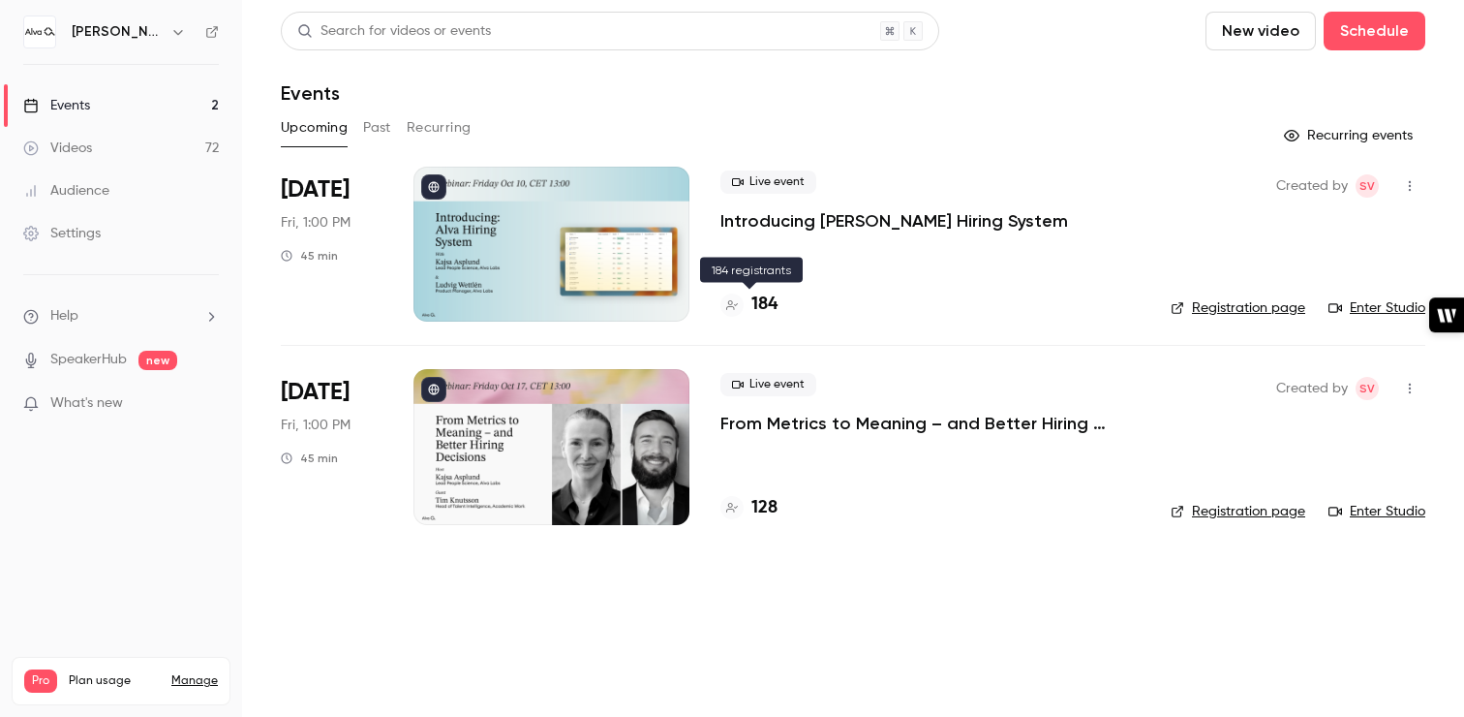 The width and height of the screenshot is (1464, 717). Describe the element at coordinates (377, 128) in the screenshot. I see `button: Past` at that location.